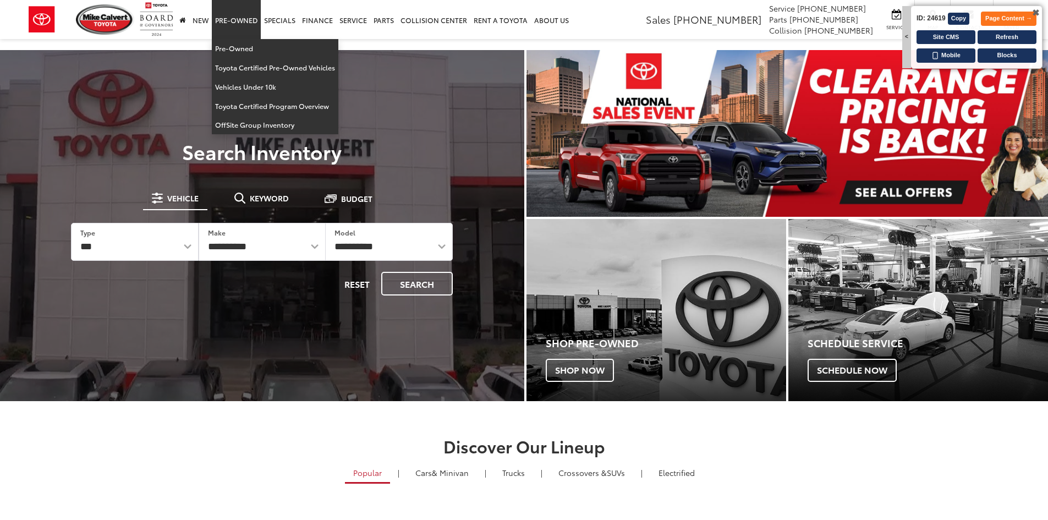 This screenshot has height=520, width=1048. Describe the element at coordinates (1007, 37) in the screenshot. I see `button: Refresh` at that location.